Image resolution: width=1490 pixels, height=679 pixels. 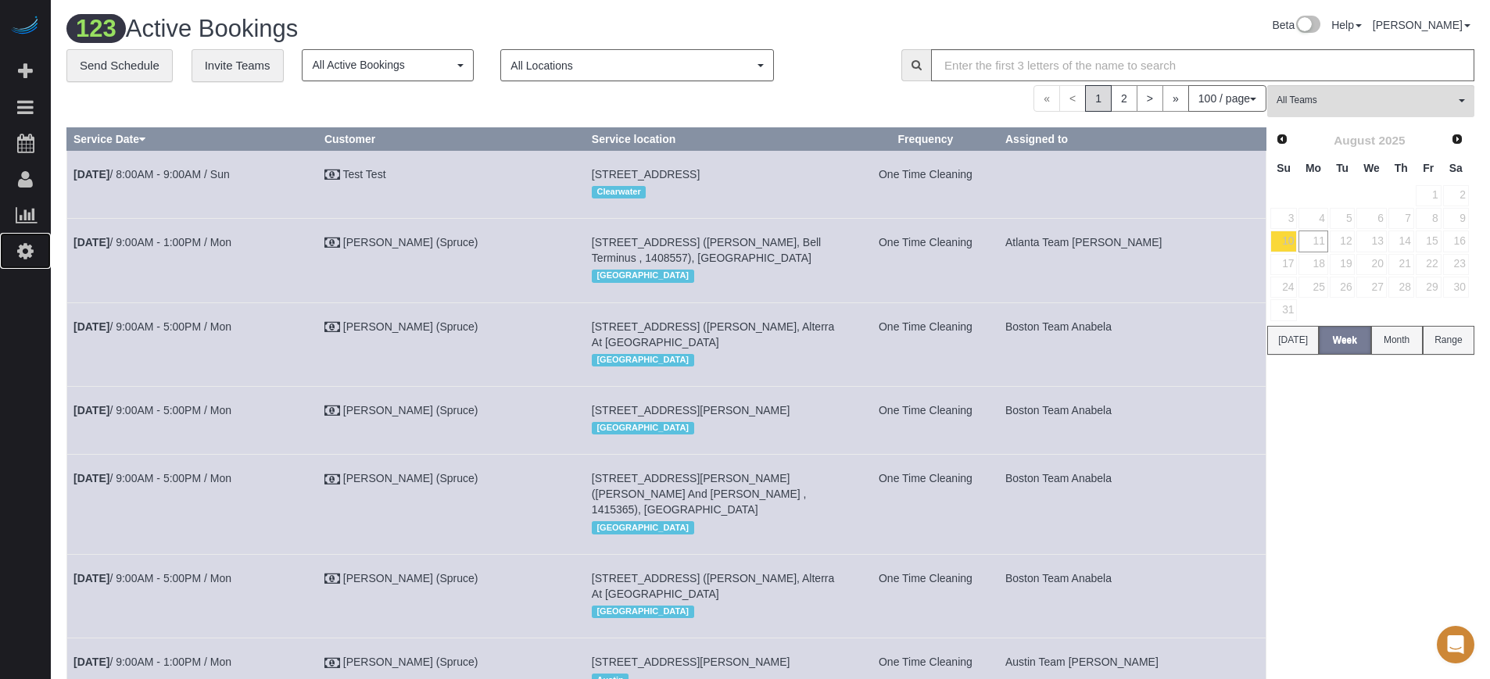 What do you see at coordinates (1342, 241) in the screenshot?
I see `a: 12` at bounding box center [1342, 241].